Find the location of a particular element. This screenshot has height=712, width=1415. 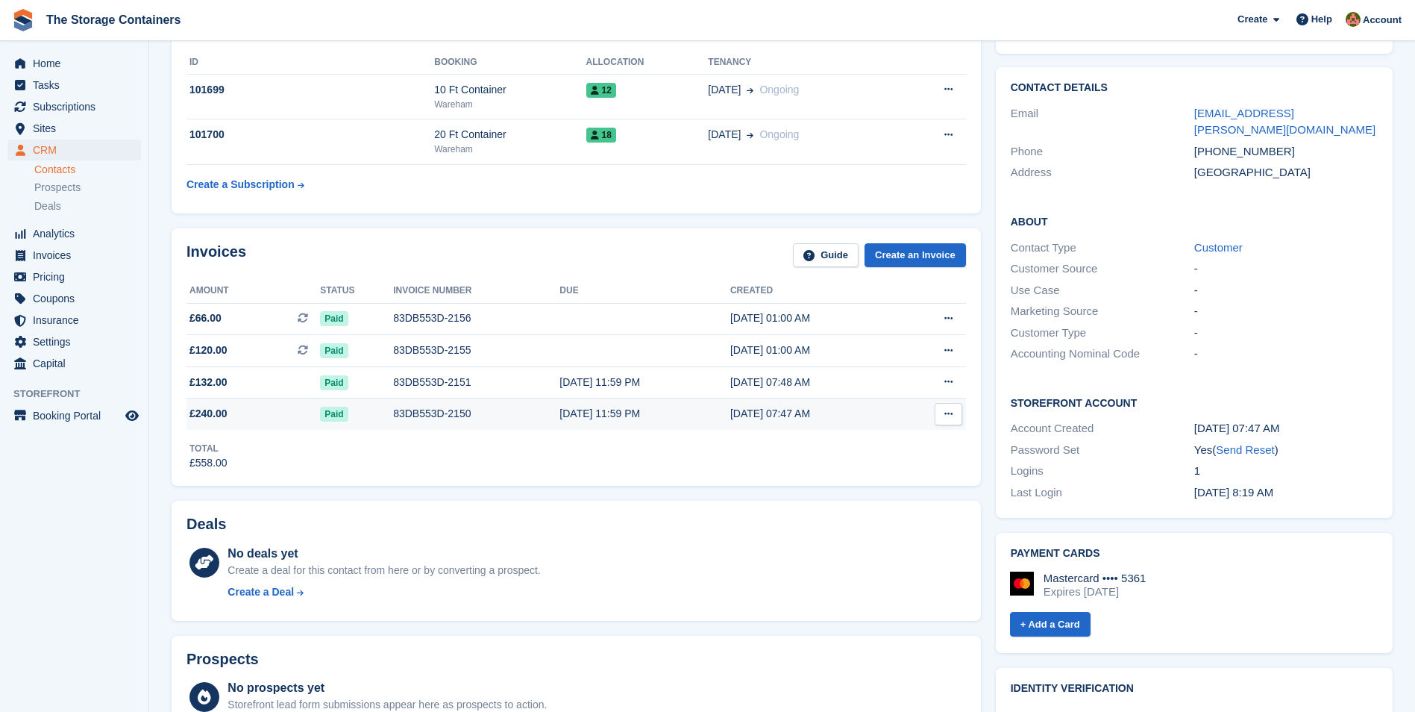

div: Account Created is located at coordinates (1103, 428).